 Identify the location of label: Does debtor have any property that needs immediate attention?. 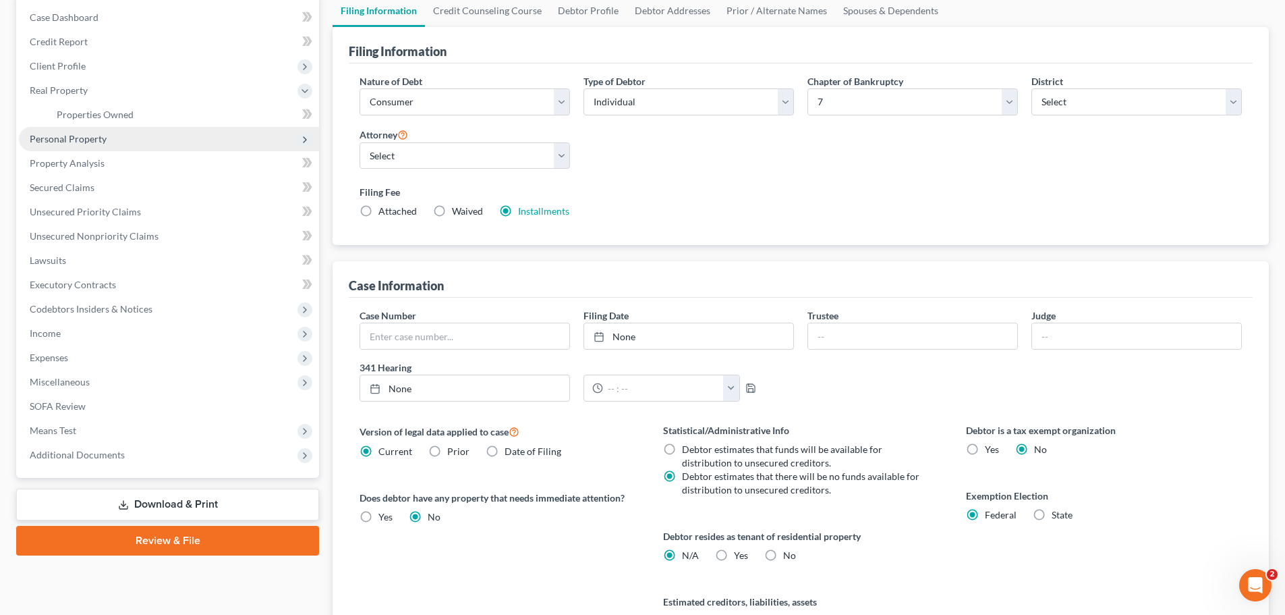
(497, 497).